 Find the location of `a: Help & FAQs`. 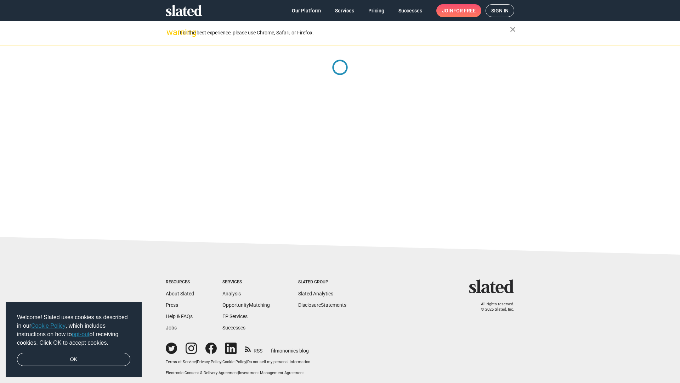

a: Help & FAQs is located at coordinates (179, 316).